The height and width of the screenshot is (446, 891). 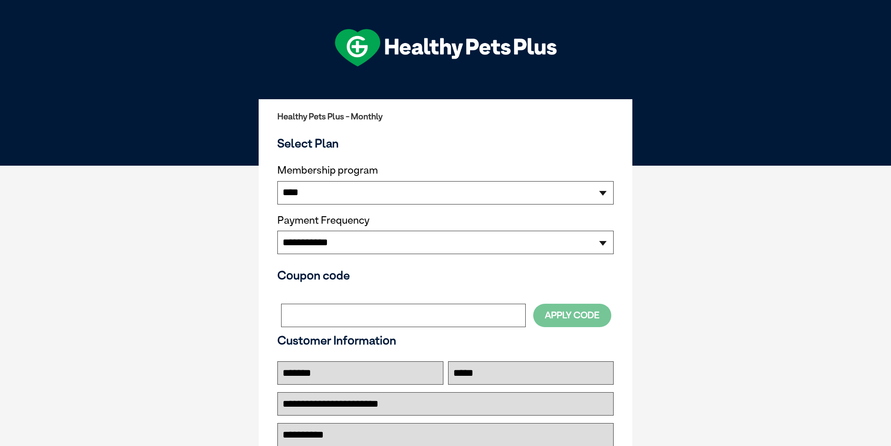 What do you see at coordinates (445, 340) in the screenshot?
I see `h3: Customer Information` at bounding box center [445, 340].